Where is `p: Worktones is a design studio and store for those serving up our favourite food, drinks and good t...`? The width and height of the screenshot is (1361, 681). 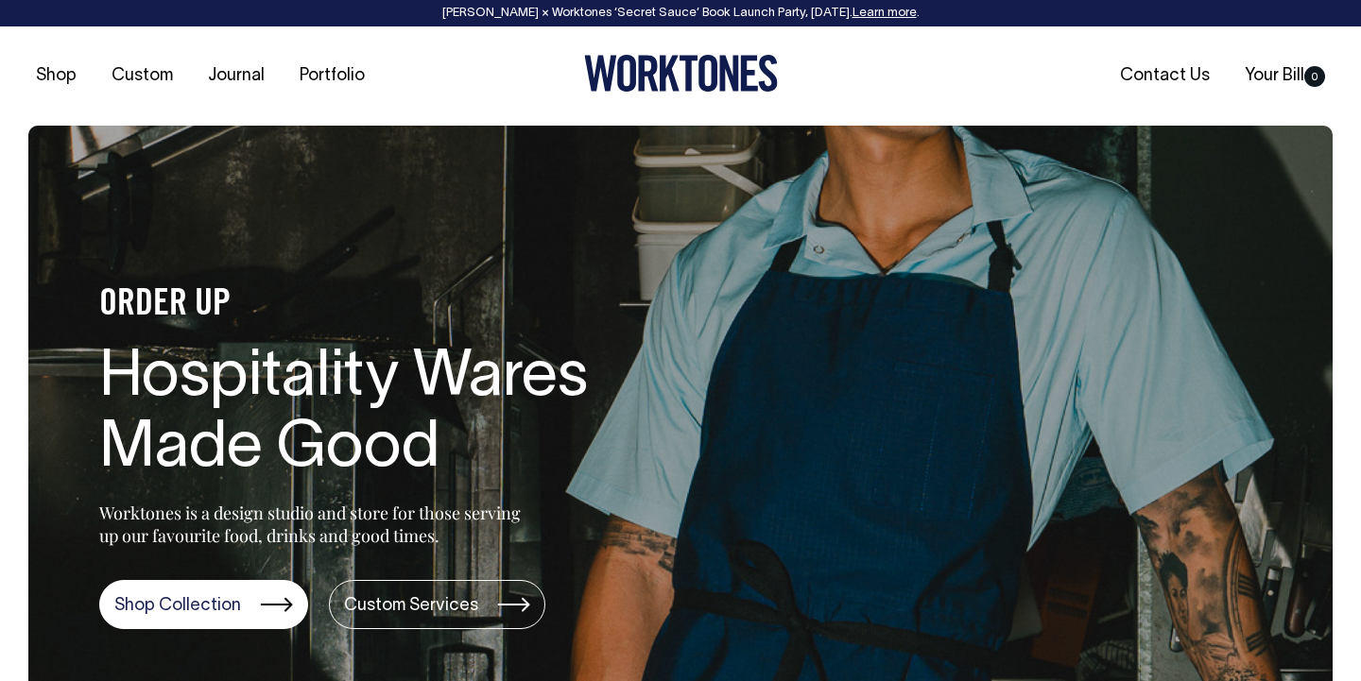
p: Worktones is a design studio and store for those serving up our favourite food, drinks and good t... is located at coordinates (314, 524).